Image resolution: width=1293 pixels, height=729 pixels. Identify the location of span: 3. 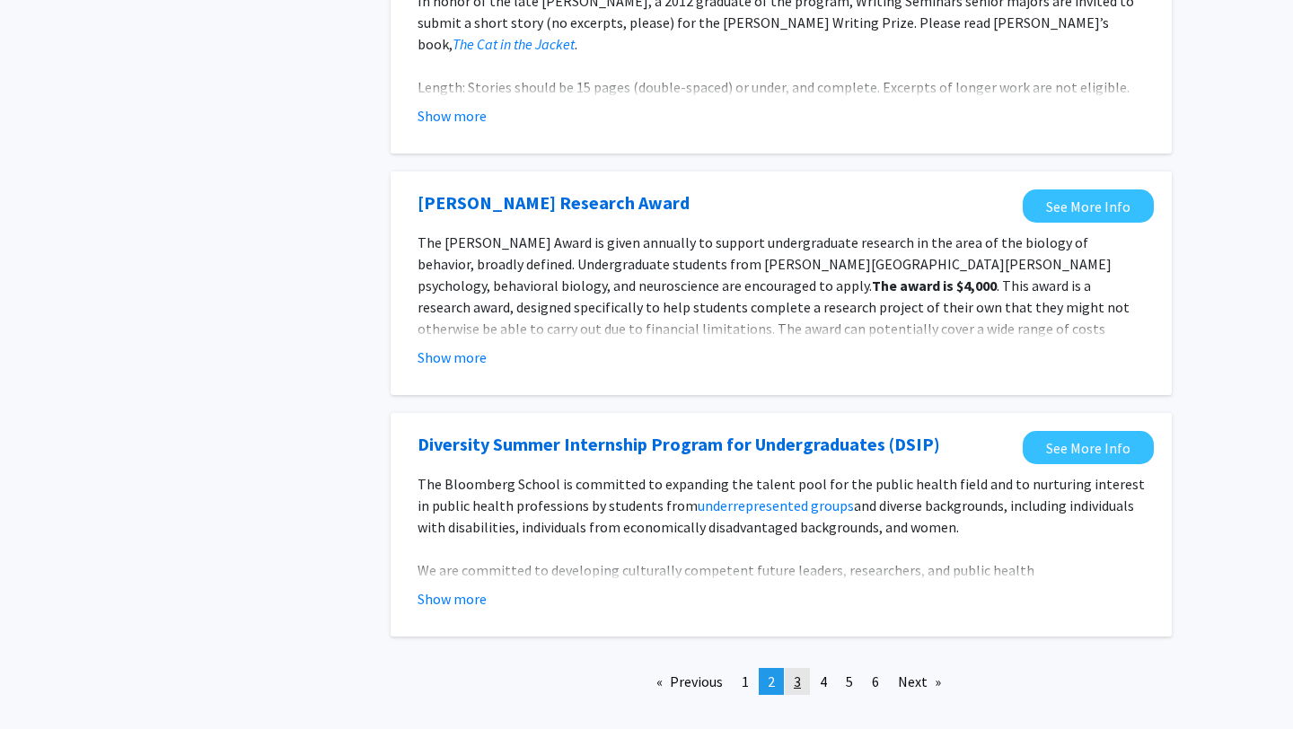
(797, 682).